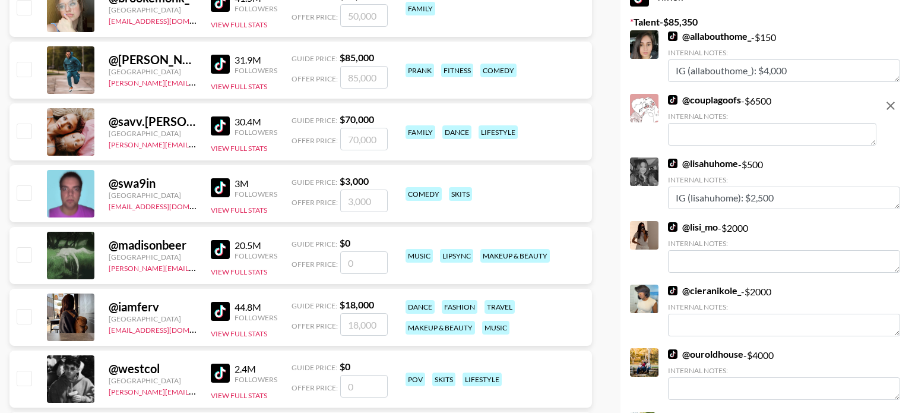 The image size is (912, 413). What do you see at coordinates (357, 57) in the screenshot?
I see `strong: $ 85,000` at bounding box center [357, 57].